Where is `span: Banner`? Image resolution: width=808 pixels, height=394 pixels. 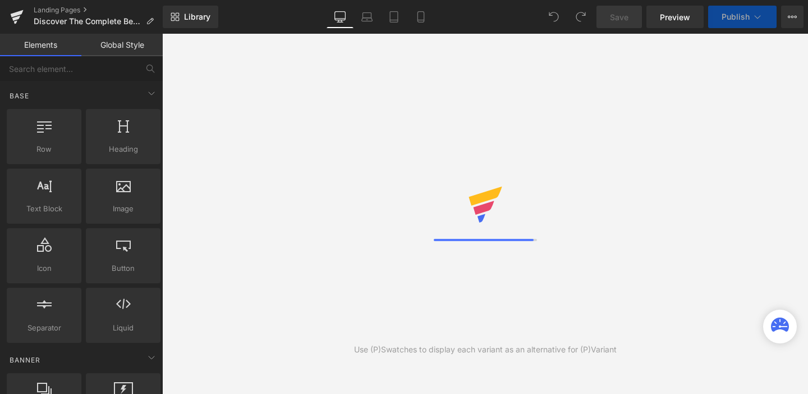
span: Banner is located at coordinates (25, 359).